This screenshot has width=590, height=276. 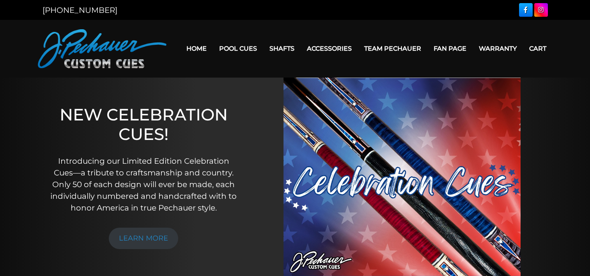 What do you see at coordinates (538, 48) in the screenshot?
I see `a: Cart` at bounding box center [538, 48].